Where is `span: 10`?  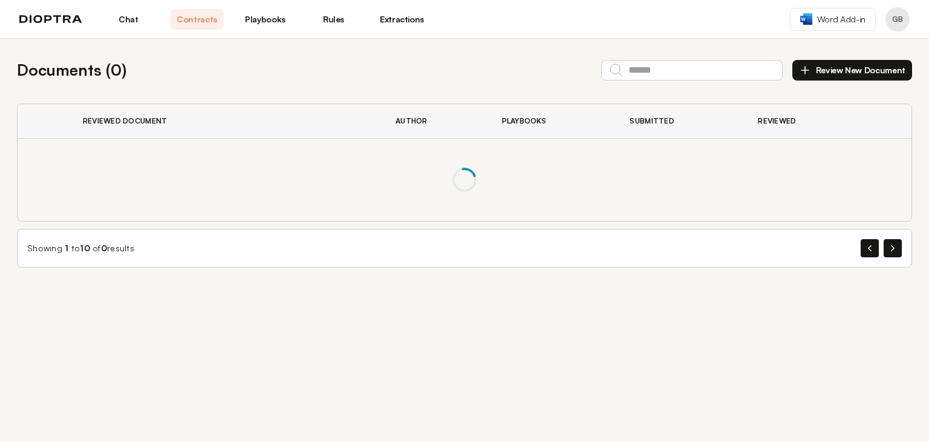 span: 10 is located at coordinates (85, 247).